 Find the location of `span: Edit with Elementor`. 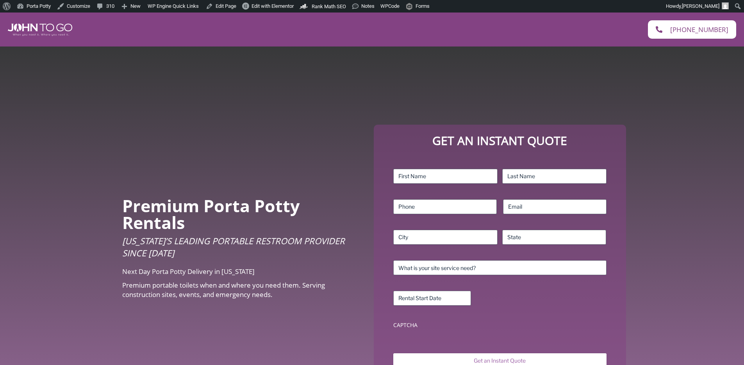

span: Edit with Elementor is located at coordinates (272, 6).